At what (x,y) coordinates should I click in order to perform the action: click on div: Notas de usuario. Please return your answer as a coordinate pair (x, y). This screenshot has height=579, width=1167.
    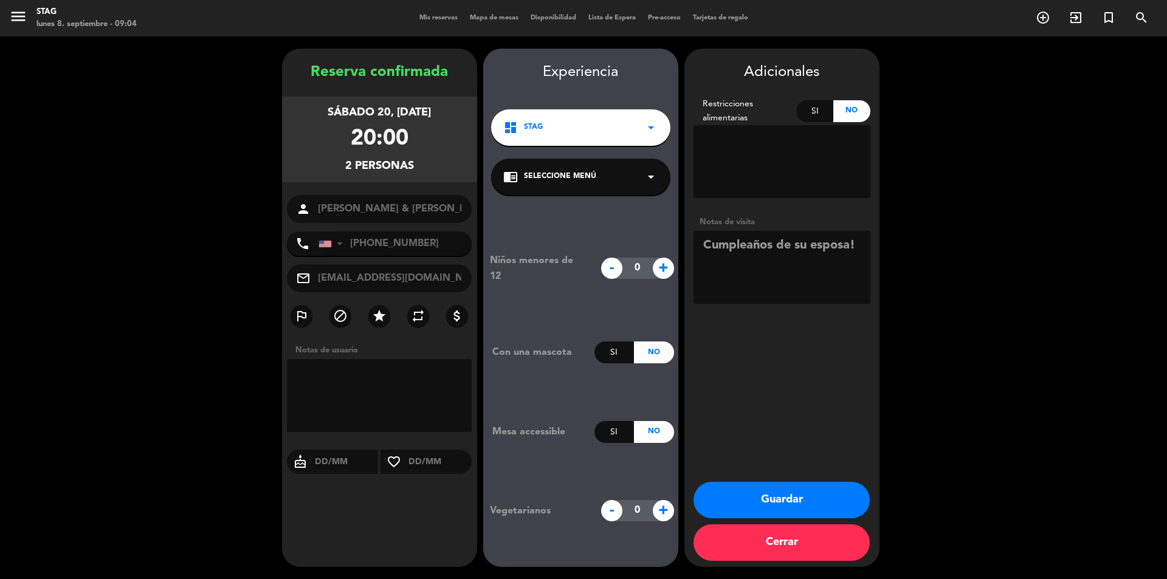
    Looking at the image, I should click on (383, 350).